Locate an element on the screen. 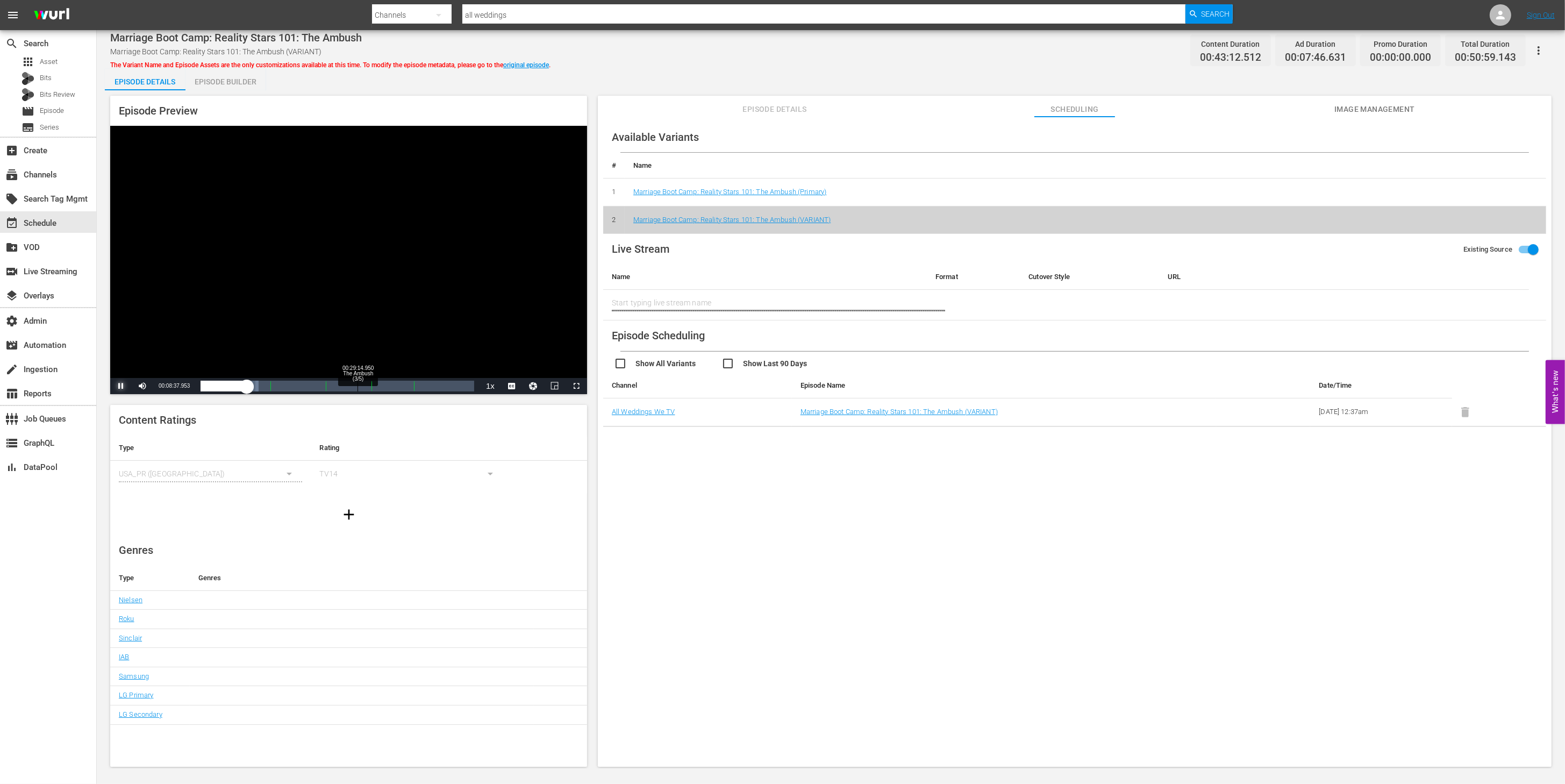  div: Content Duration is located at coordinates (1231, 44).